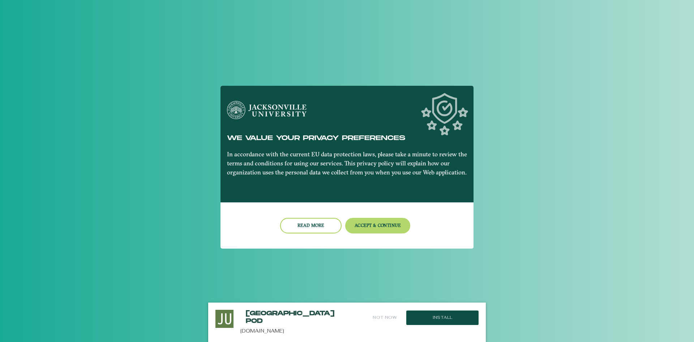 Image resolution: width=694 pixels, height=342 pixels. I want to click on button: Not Now, so click(385, 317).